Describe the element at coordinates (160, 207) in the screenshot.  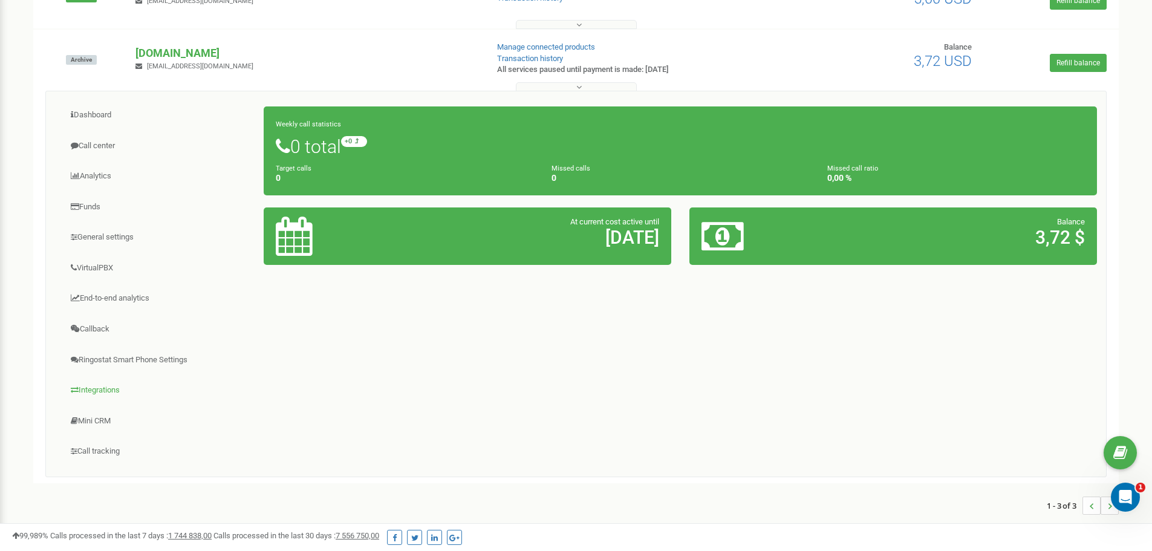
I see `a: Funds` at that location.